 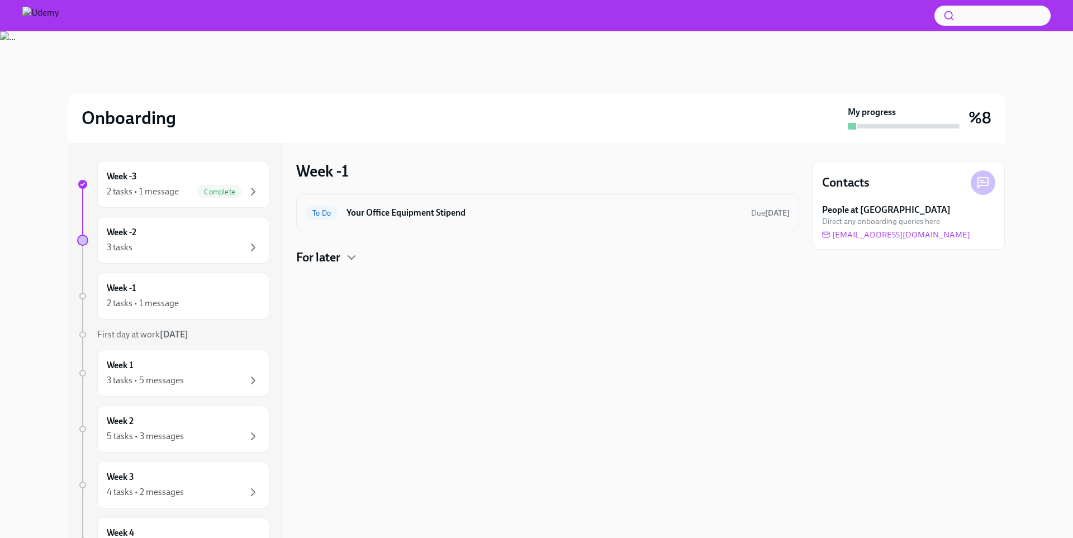 I want to click on a: Week 34 tasks • 2 messages, so click(x=173, y=485).